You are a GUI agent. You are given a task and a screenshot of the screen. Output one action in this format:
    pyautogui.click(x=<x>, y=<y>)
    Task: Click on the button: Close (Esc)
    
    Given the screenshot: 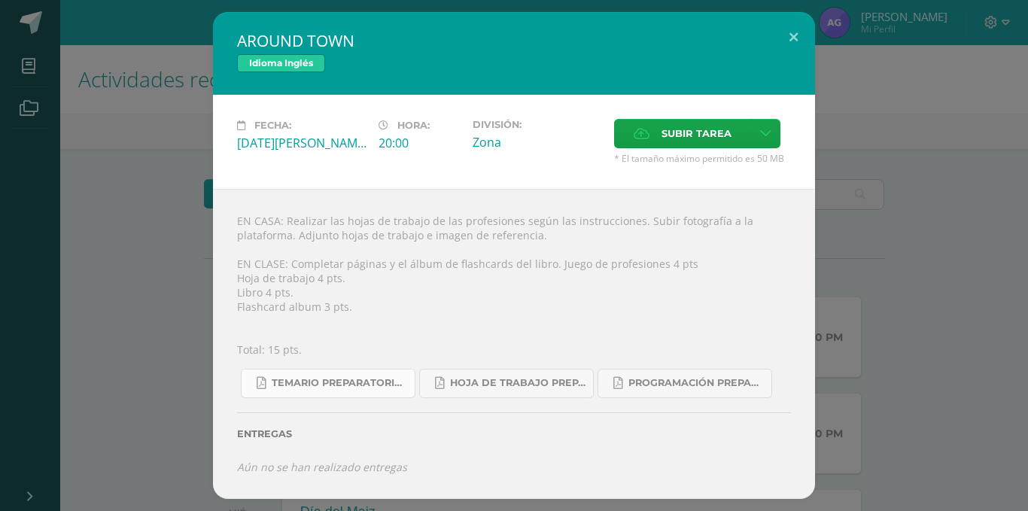 What is the action you would take?
    pyautogui.click(x=793, y=38)
    